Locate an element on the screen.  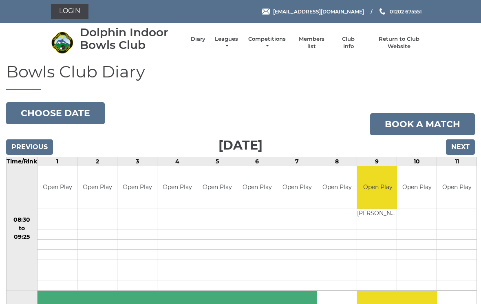
div: Dolphin Indoor Bowls Club is located at coordinates (131, 39).